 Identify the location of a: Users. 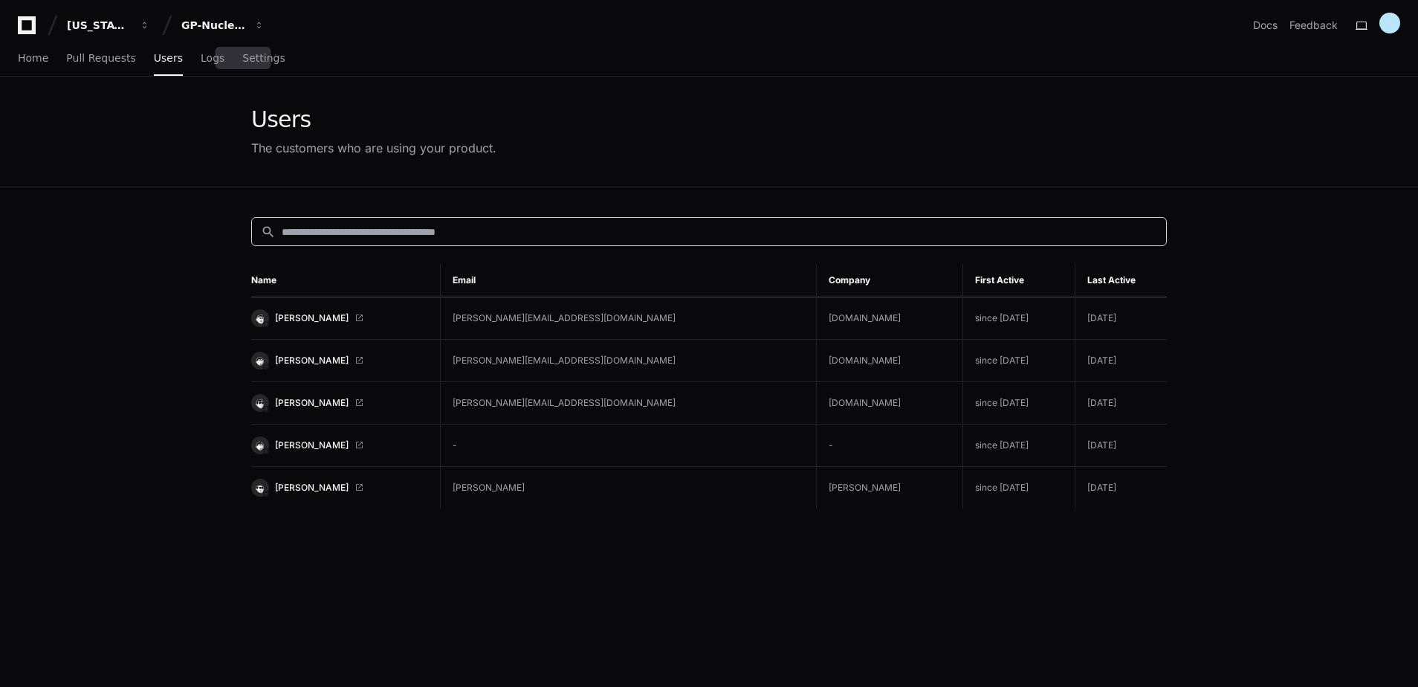
(168, 59).